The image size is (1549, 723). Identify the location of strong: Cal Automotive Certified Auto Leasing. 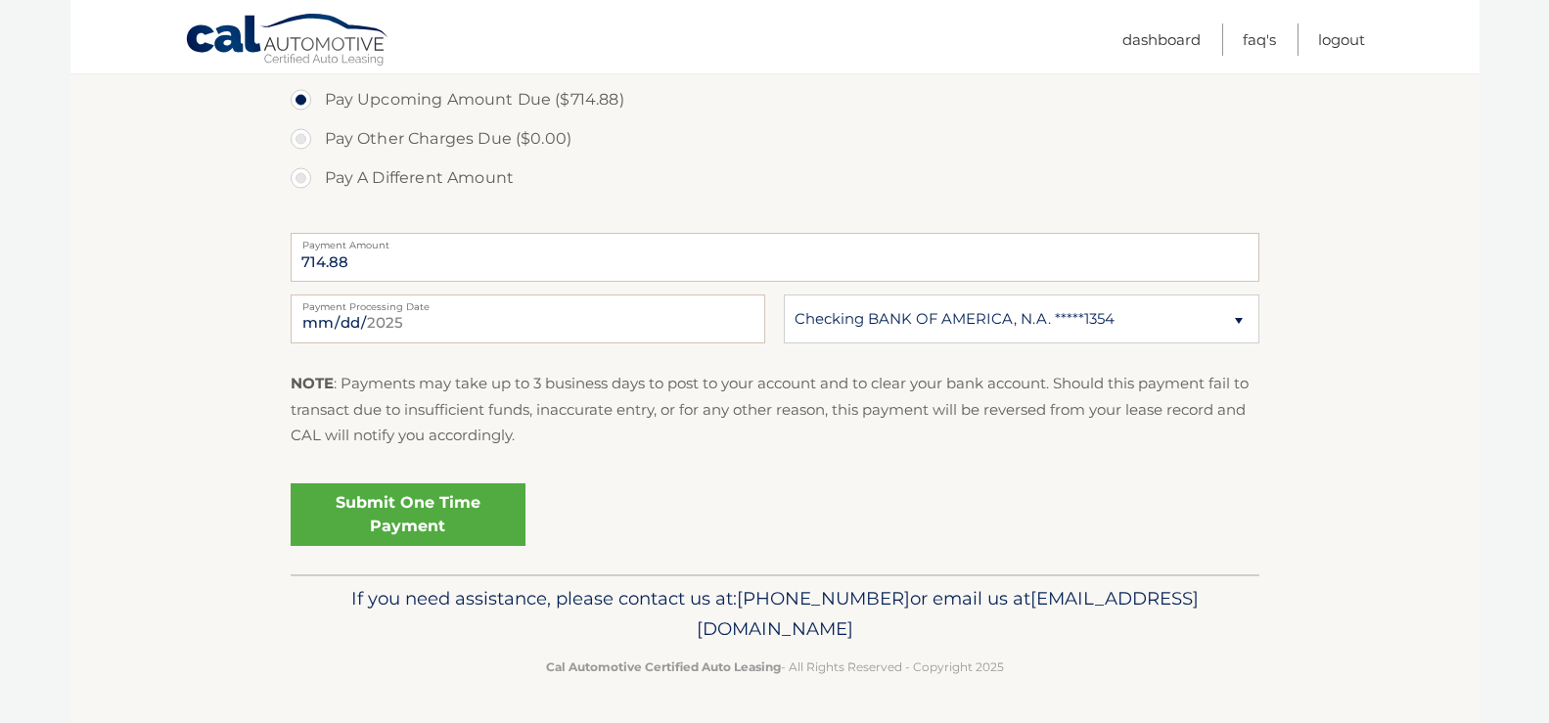
(663, 666).